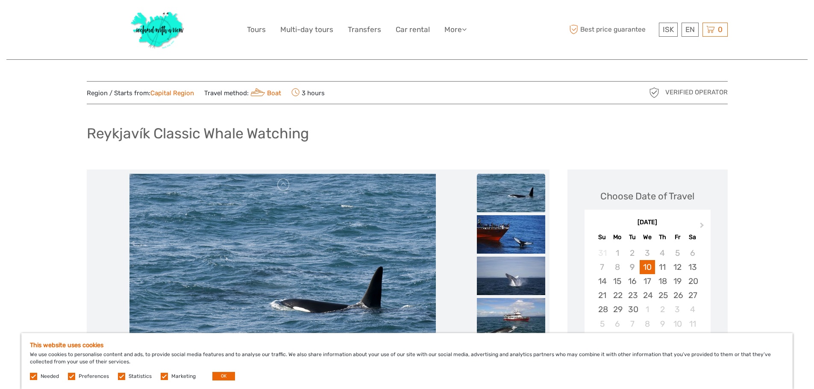  What do you see at coordinates (364, 29) in the screenshot?
I see `a: Transfers` at bounding box center [364, 29].